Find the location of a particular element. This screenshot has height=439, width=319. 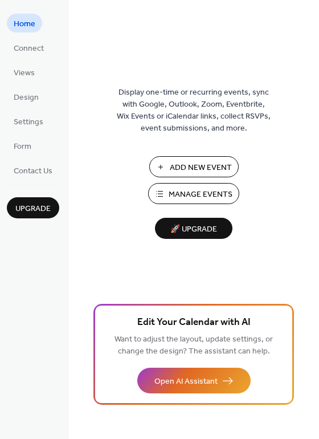

span: Form is located at coordinates (22, 147).